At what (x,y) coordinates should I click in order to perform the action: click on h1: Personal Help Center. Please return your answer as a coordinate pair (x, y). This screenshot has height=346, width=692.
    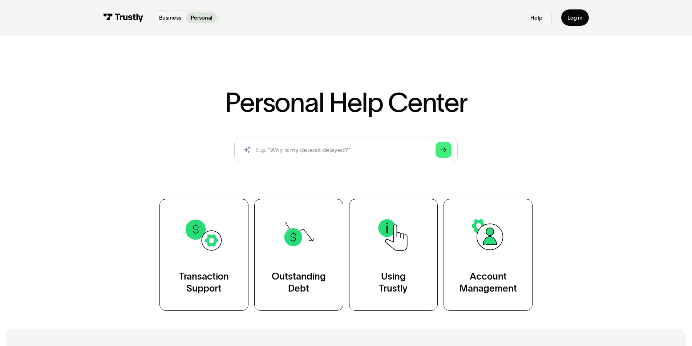
    Looking at the image, I should click on (346, 102).